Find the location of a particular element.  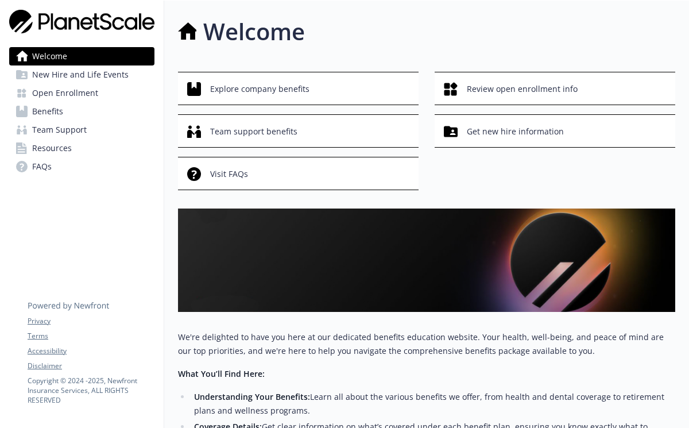

span: Open Enrollment is located at coordinates (65, 93).